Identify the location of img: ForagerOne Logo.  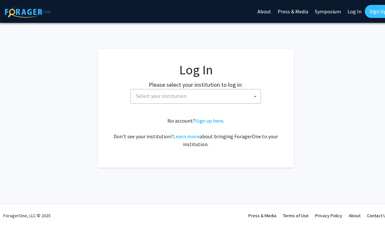
(28, 12).